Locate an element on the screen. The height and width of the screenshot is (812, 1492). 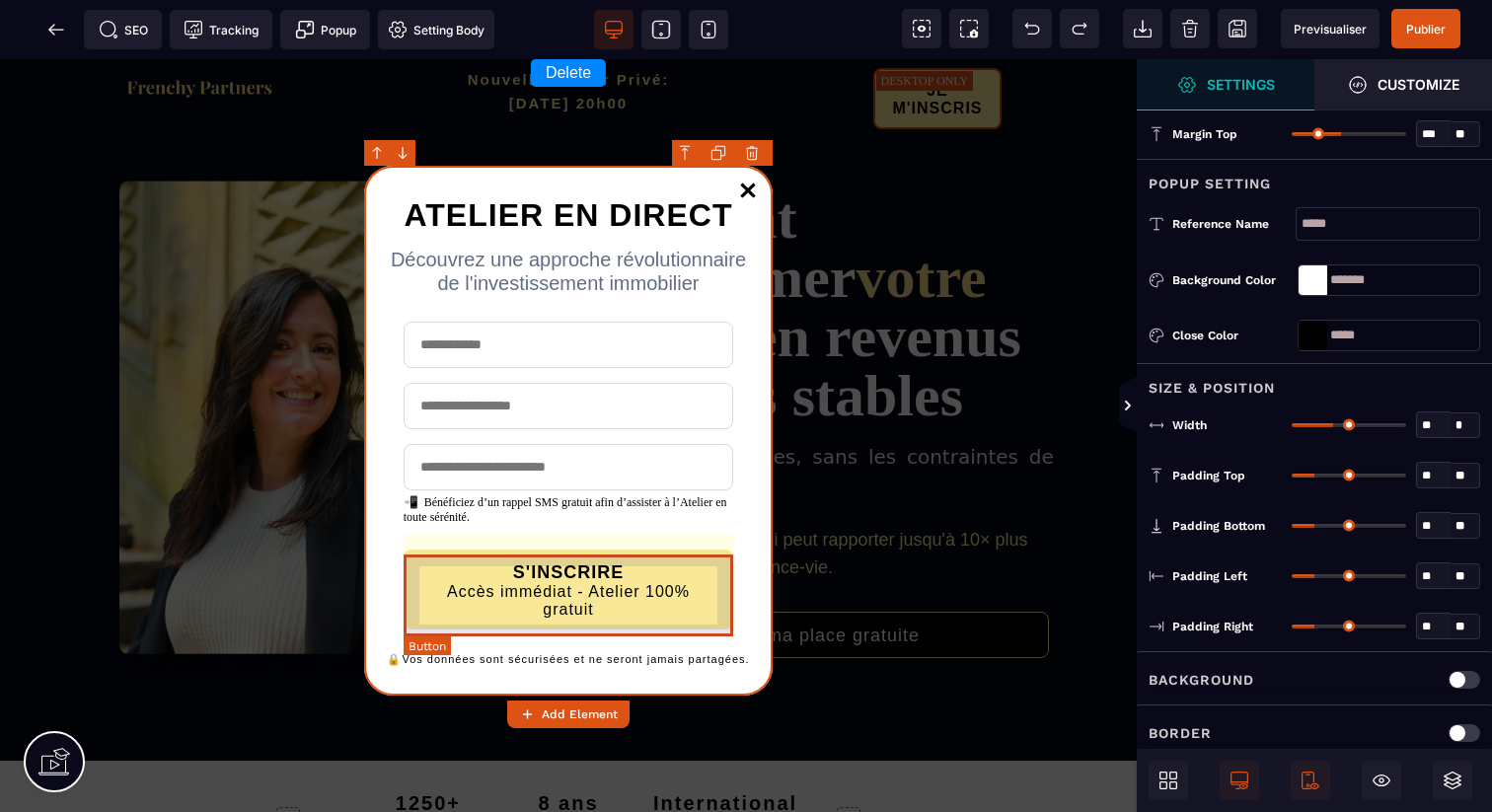
h1: ATELIER EN DIRECT is located at coordinates (568, 155).